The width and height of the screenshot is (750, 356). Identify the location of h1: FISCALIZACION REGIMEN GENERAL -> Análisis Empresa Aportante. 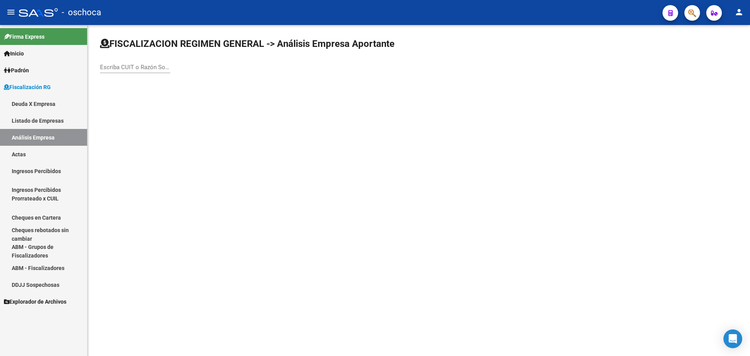
(247, 44).